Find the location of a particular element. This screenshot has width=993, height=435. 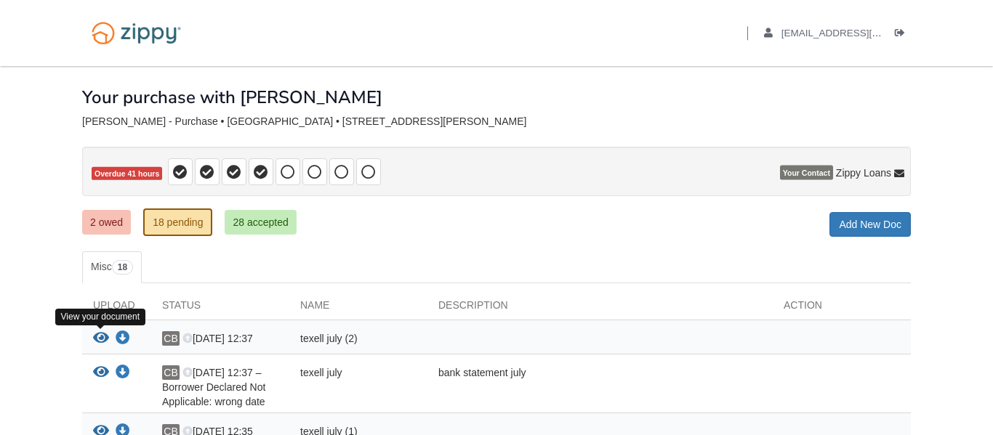

a: Log out is located at coordinates (902, 35).